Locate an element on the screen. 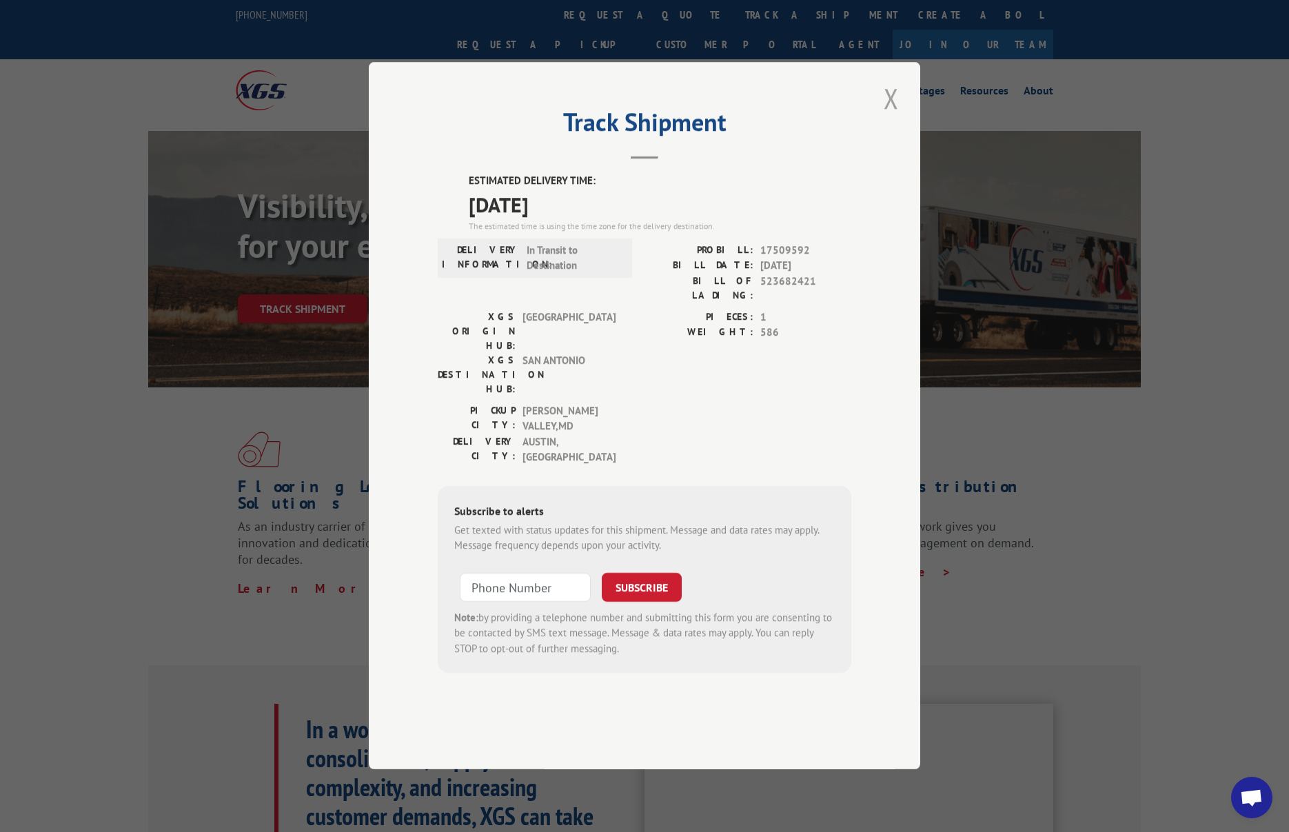 The height and width of the screenshot is (832, 1289). button: SUBSCRIBE is located at coordinates (642, 587).